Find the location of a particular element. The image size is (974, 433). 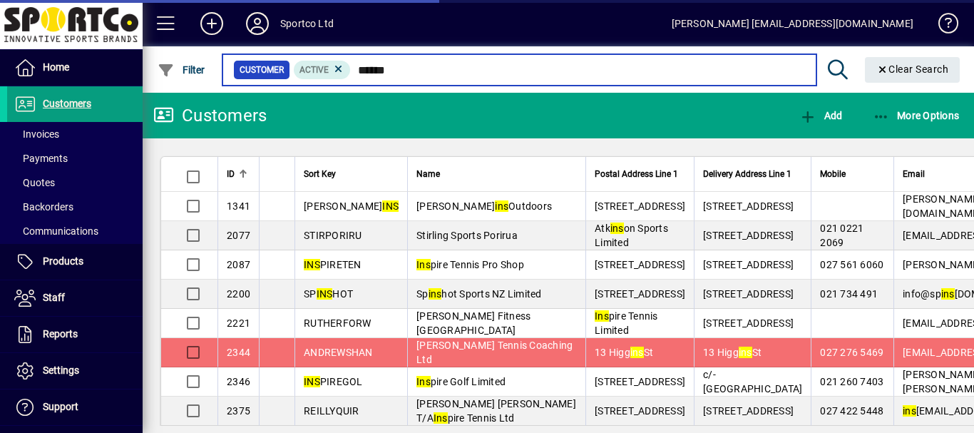

span: PIRETEN is located at coordinates (332, 265).